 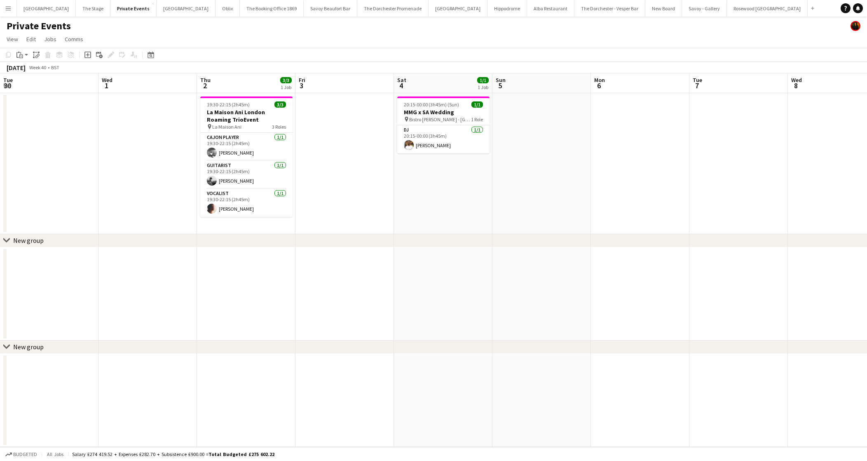 I want to click on span: Edit, so click(x=31, y=39).